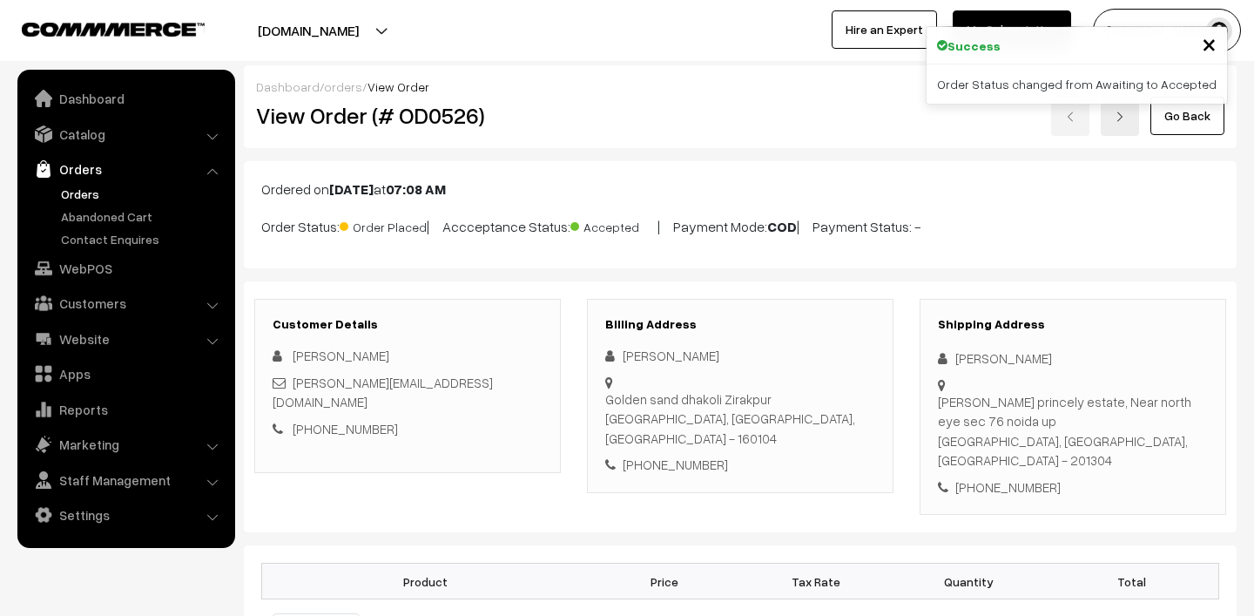  Describe the element at coordinates (1187, 116) in the screenshot. I see `a: Go Back` at that location.